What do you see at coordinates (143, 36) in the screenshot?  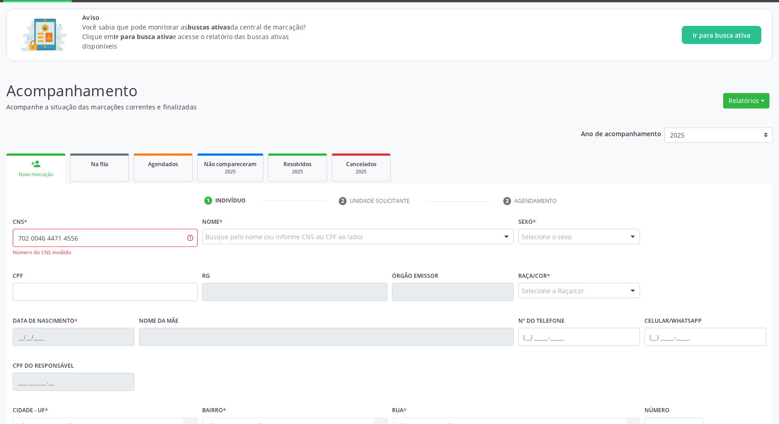 I see `strong: Ir para busca ativa` at bounding box center [143, 36].